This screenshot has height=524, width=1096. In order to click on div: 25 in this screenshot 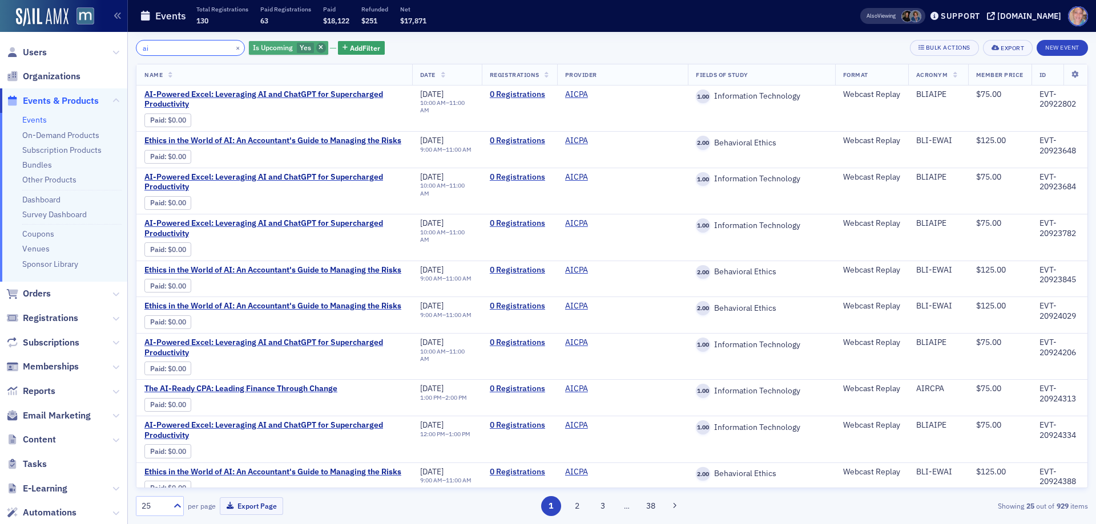, I will do `click(154, 506)`.